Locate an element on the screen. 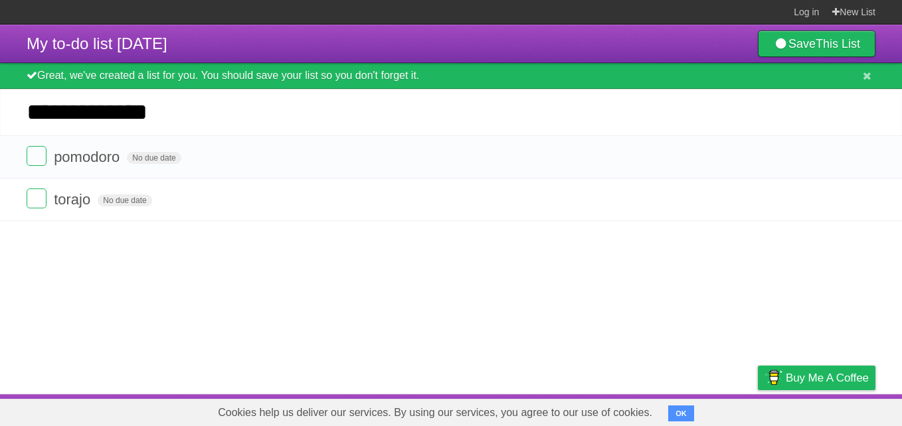  span: Buy me a coffee is located at coordinates (827, 378).